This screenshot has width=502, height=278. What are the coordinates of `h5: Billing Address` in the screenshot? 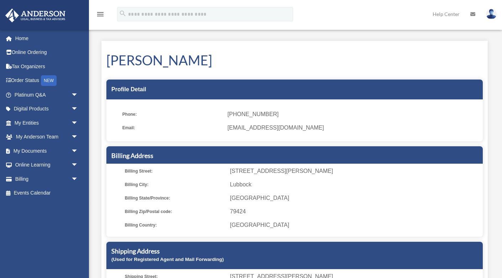 It's located at (294, 156).